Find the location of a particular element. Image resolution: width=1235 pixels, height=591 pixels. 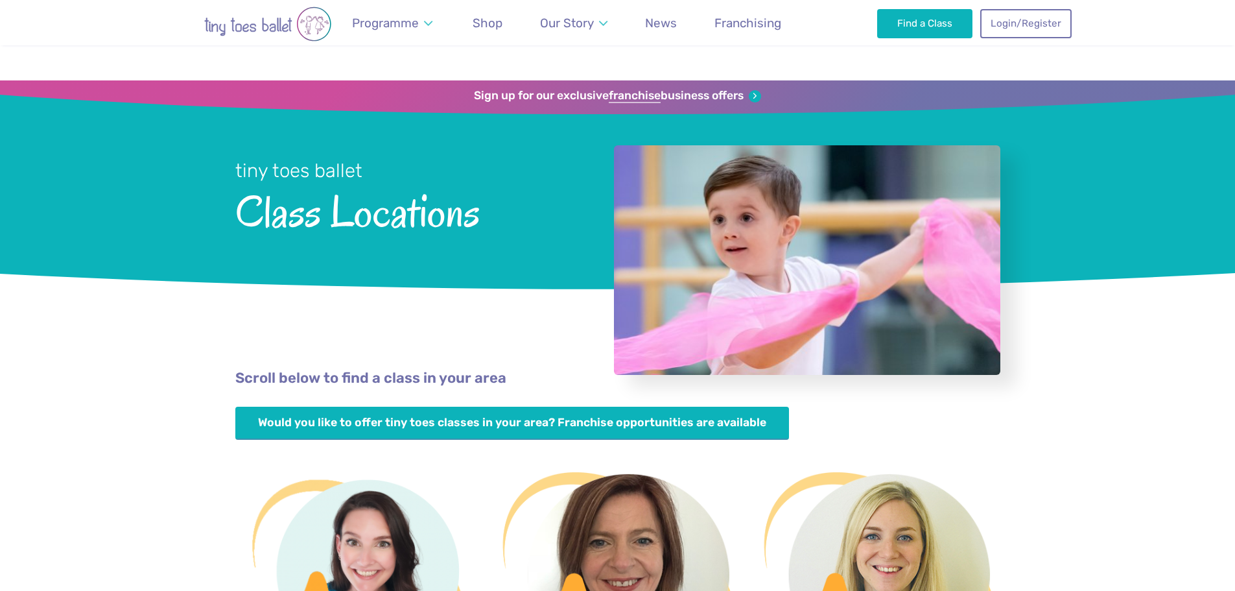

span: News is located at coordinates (661, 23).